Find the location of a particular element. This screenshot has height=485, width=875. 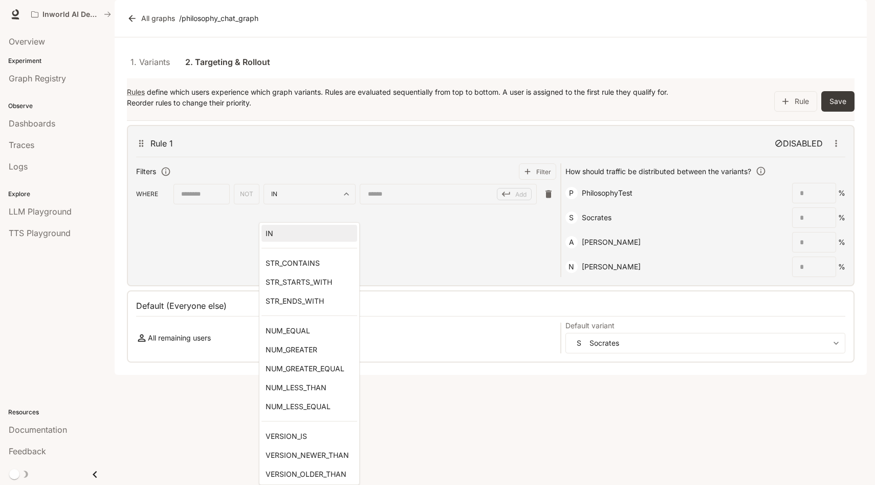

li: NUM_EQUAL is located at coordinates (309, 330).